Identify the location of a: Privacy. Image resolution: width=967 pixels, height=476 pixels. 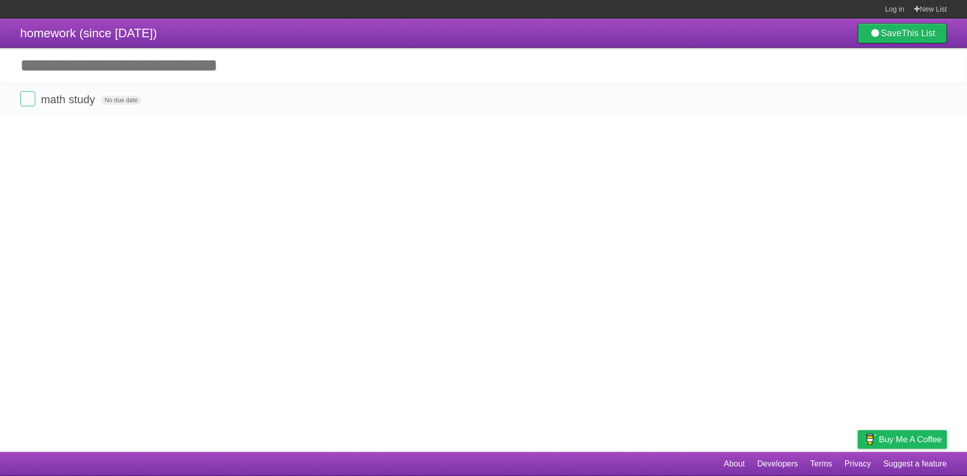
(858, 464).